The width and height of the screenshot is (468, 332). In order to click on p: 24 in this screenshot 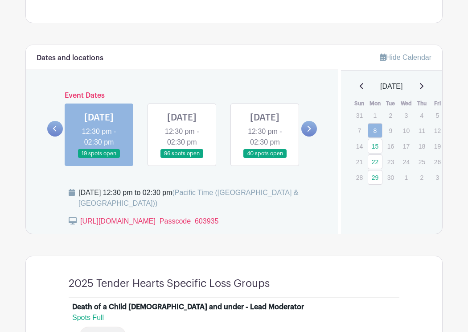, I will do `click(406, 161)`.